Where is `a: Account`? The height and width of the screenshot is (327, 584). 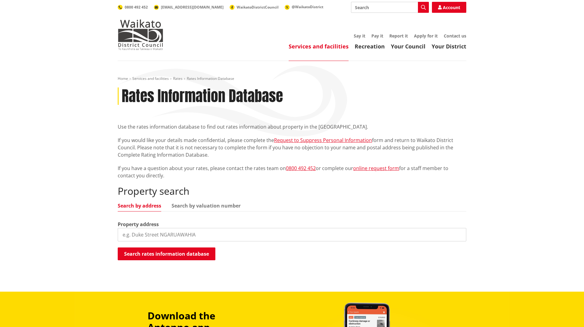
a: Account is located at coordinates (449, 7).